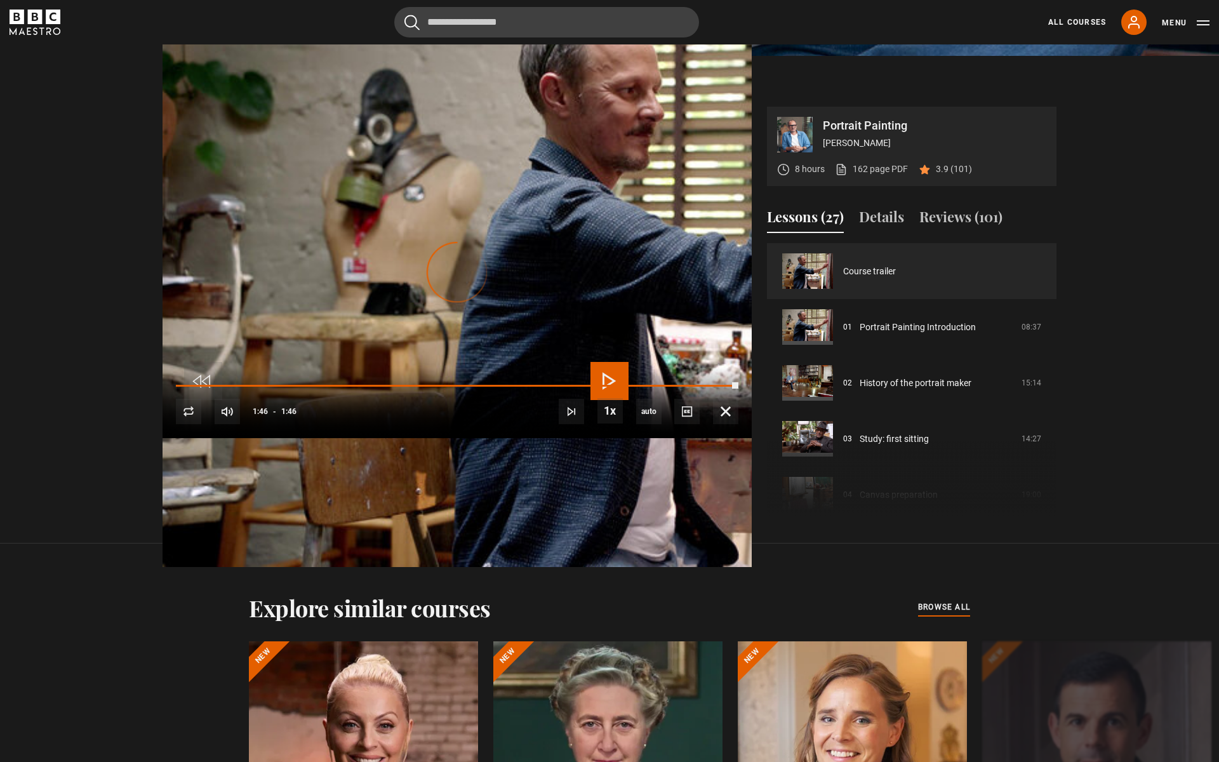  I want to click on video-js: Video Player, so click(457, 272).